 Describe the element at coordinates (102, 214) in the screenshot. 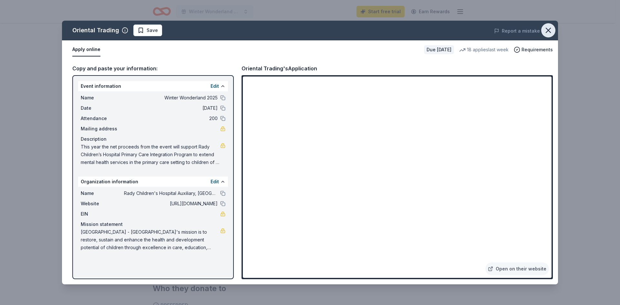

I see `span: EIN` at that location.